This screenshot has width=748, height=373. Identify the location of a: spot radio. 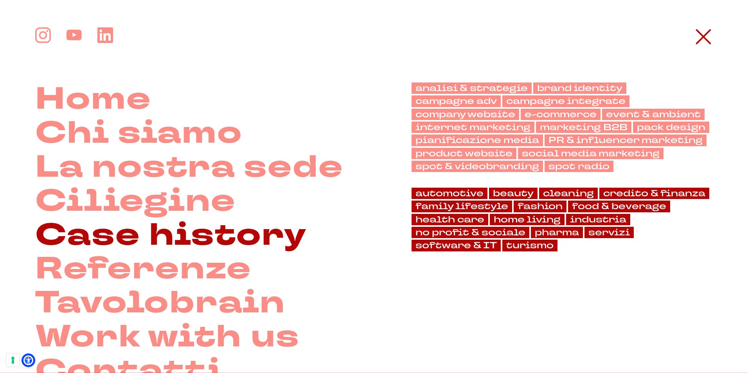
(579, 166).